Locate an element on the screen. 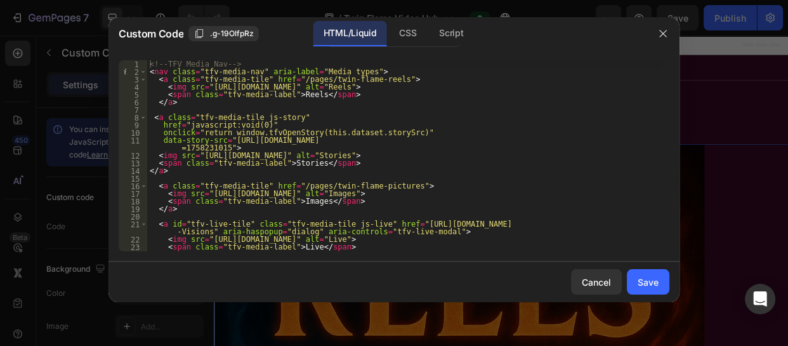 The width and height of the screenshot is (788, 346). div: 18 is located at coordinates (133, 201).